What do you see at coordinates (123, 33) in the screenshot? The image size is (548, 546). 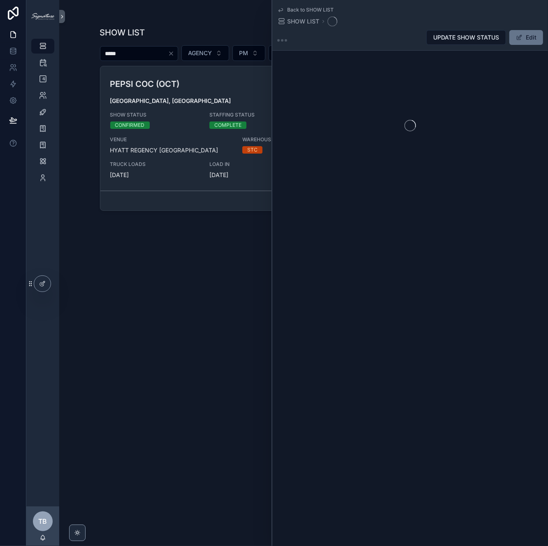 I see `h1: SHOW LIST` at bounding box center [123, 33].